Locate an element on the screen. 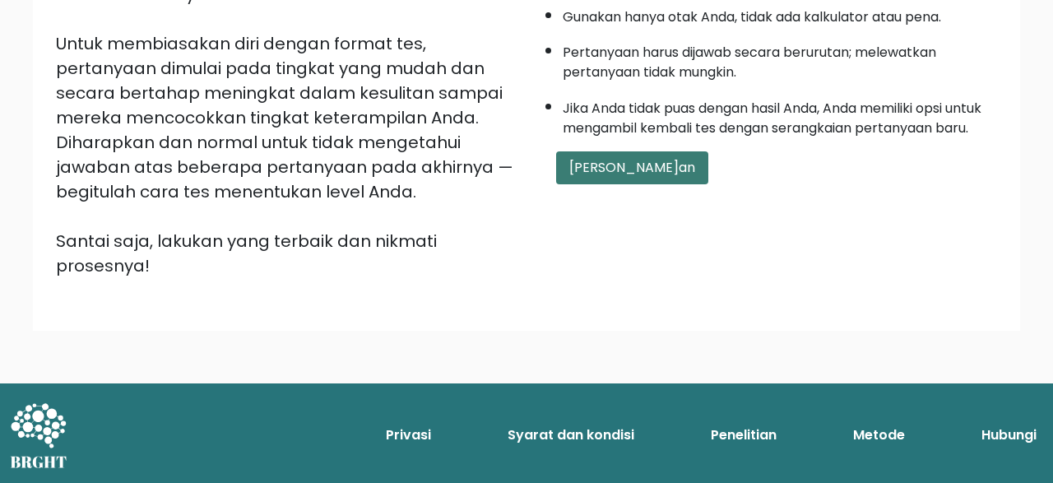 The width and height of the screenshot is (1053, 483). li: Jika Anda tidak puas dengan hasil Anda, Anda memiliki opsi untuk mengambil kembali tes dengan ser... is located at coordinates (780, 114).